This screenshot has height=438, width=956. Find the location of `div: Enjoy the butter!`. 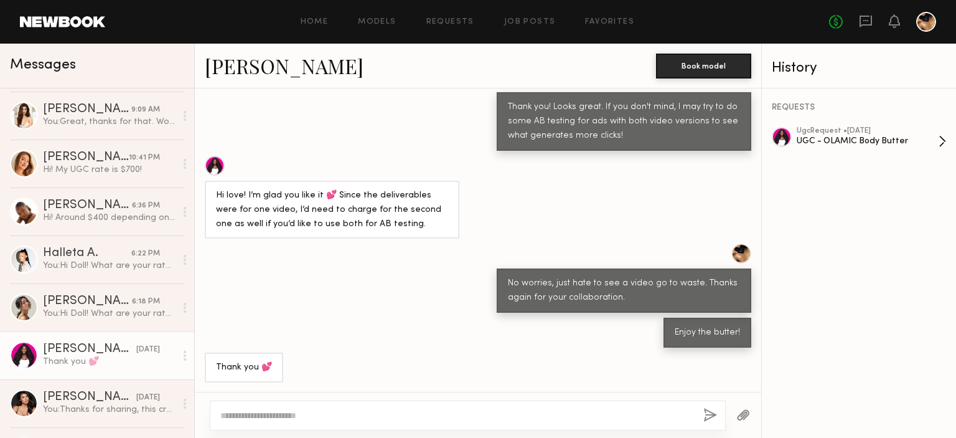

div: Enjoy the butter! is located at coordinates (707, 332).